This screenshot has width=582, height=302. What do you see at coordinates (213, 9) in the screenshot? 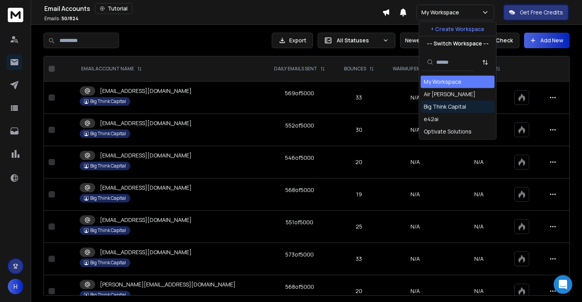
I see `div: Email Accounts` at bounding box center [213, 9].